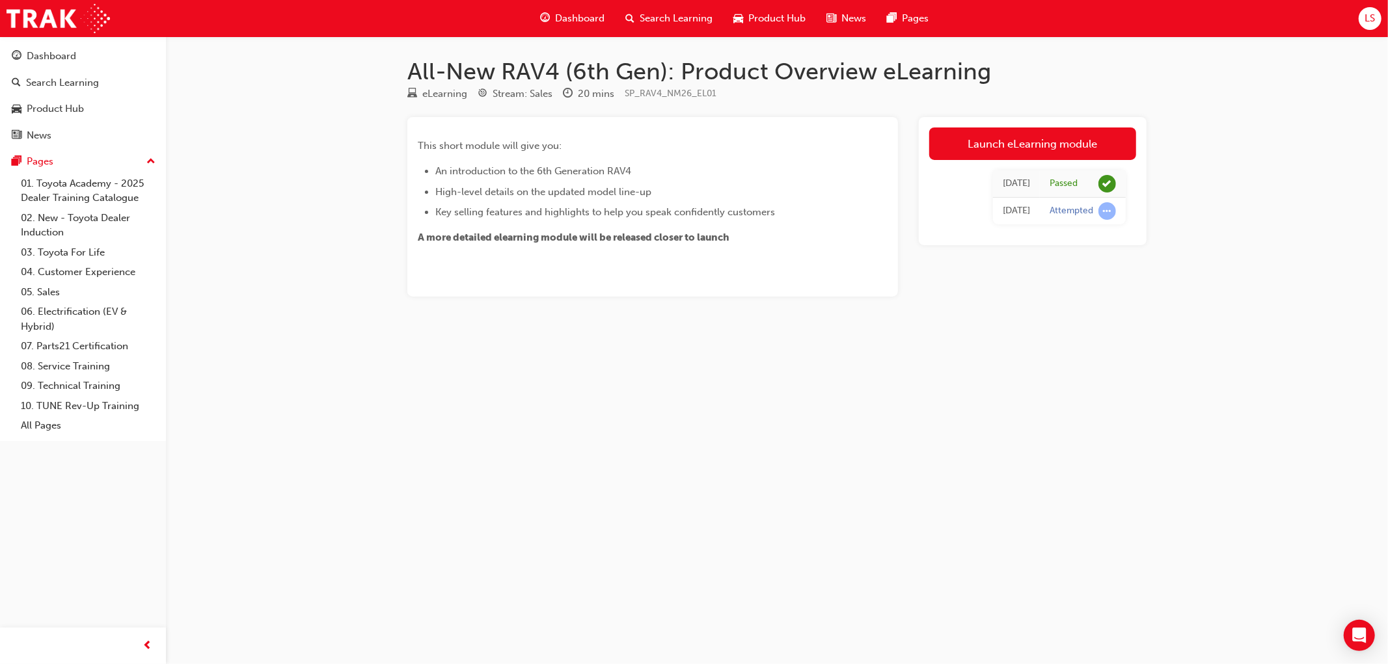  What do you see at coordinates (907, 18) in the screenshot?
I see `a: pages-iconPages` at bounding box center [907, 18].